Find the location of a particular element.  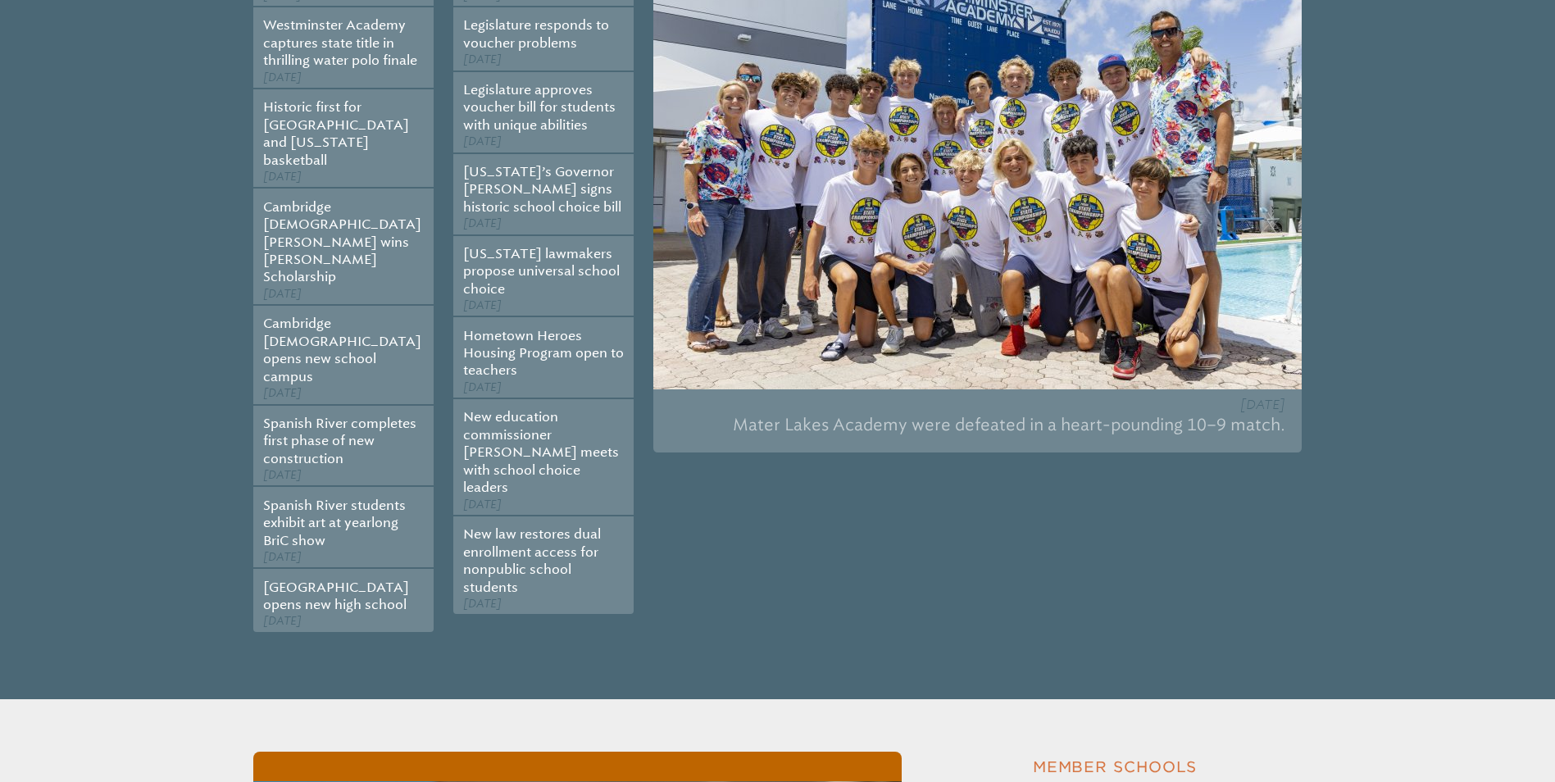

h2: Member Schools is located at coordinates (1115, 766).